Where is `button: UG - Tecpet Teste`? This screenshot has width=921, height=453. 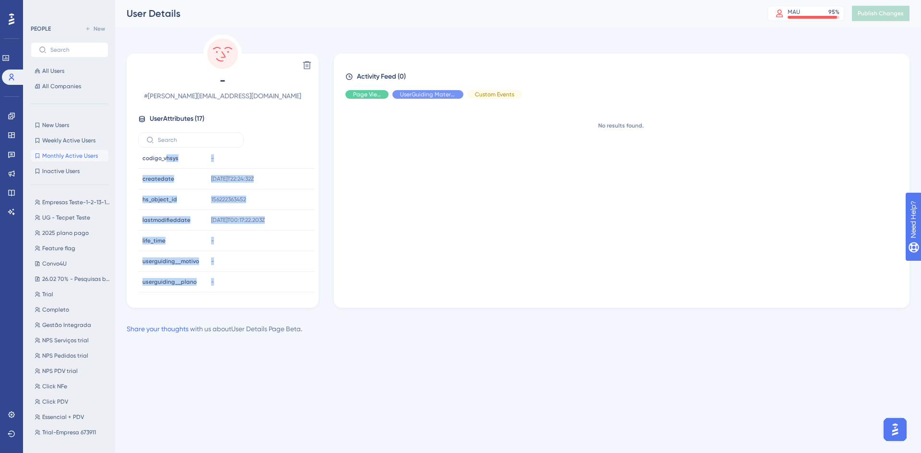
button: UG - Tecpet Teste is located at coordinates (72, 218).